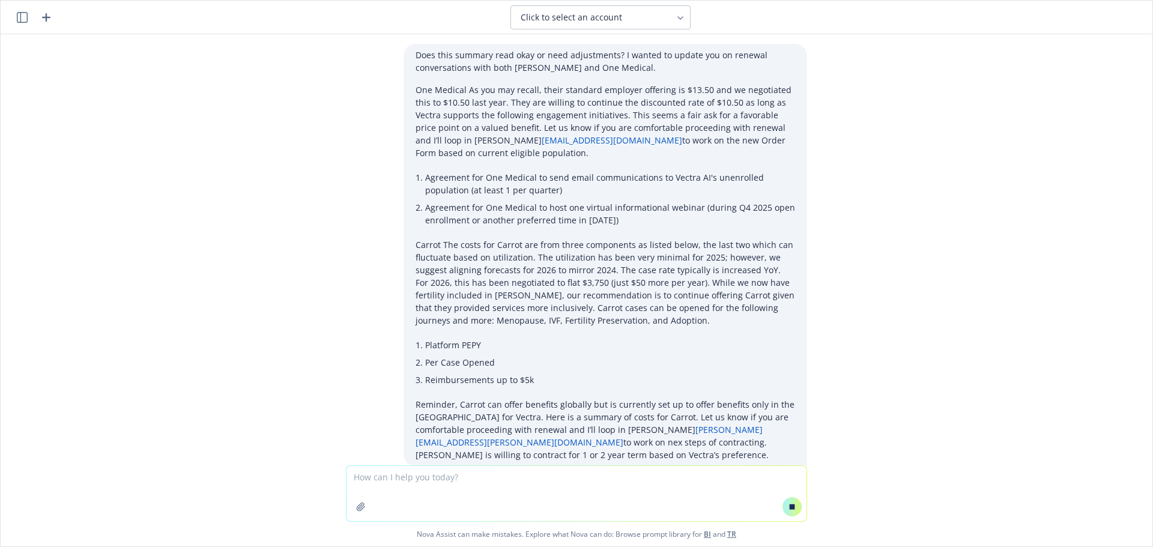 The image size is (1153, 547). I want to click on li: Platform PEPY, so click(610, 345).